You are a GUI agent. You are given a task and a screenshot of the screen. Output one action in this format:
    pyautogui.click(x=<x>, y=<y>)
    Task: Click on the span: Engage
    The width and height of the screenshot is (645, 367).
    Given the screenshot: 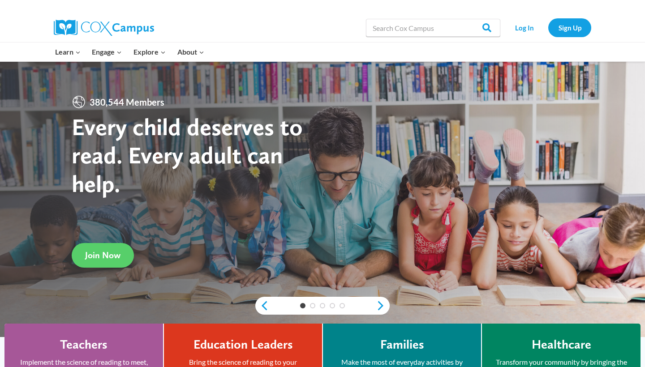 What is the action you would take?
    pyautogui.click(x=107, y=52)
    